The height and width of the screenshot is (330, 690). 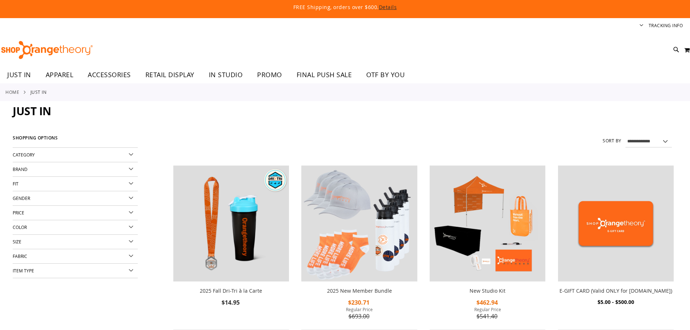 What do you see at coordinates (324, 75) in the screenshot?
I see `a: FINAL PUSH SALE` at bounding box center [324, 75].